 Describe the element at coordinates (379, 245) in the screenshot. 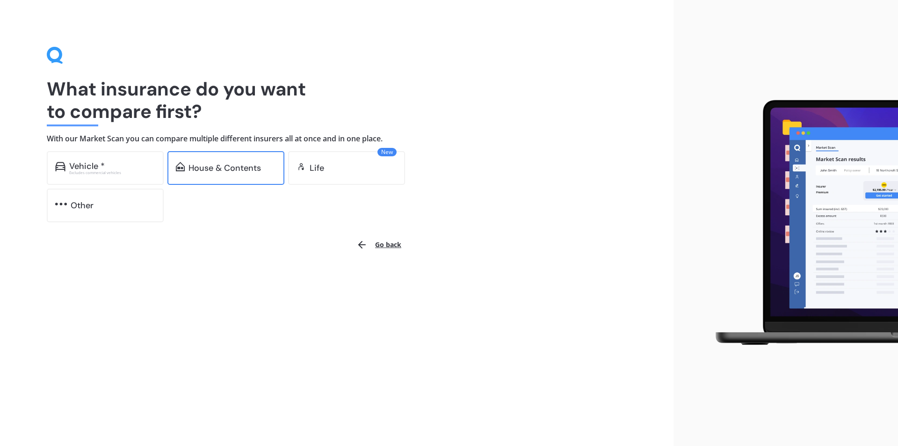

I see `button: Go back` at that location.